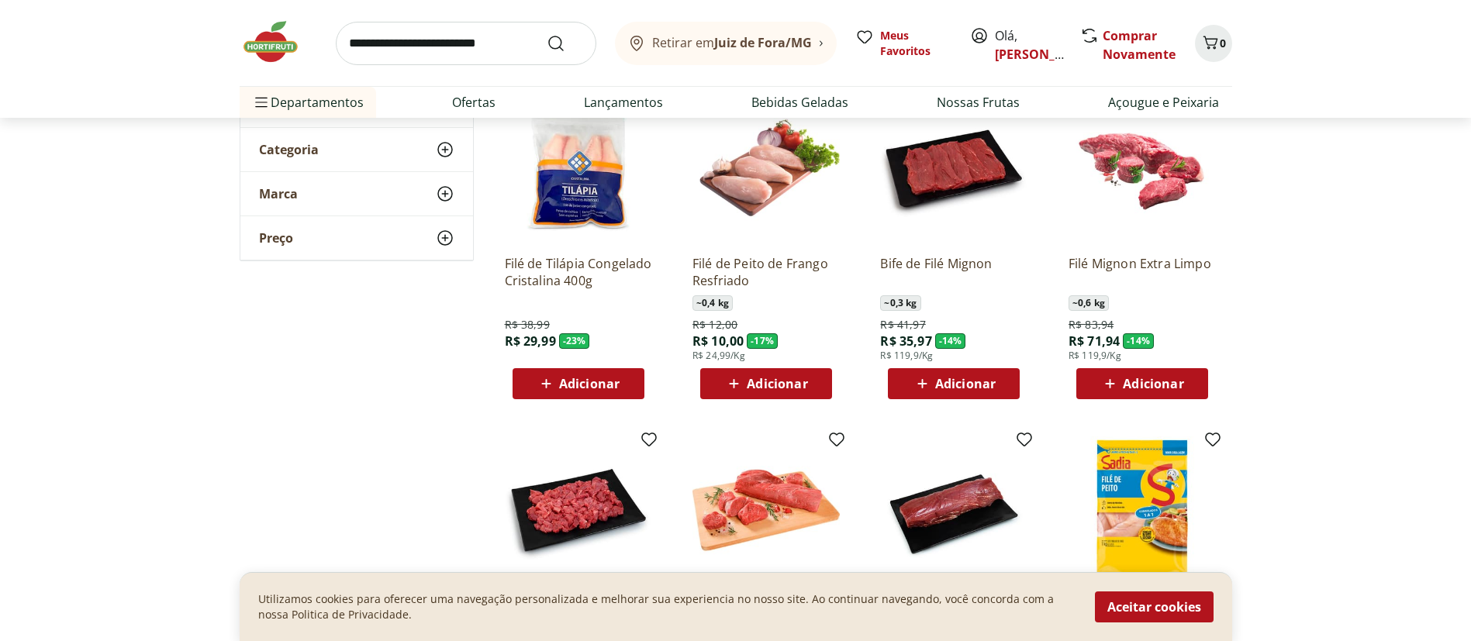 This screenshot has width=1471, height=641. Describe the element at coordinates (1223, 43) in the screenshot. I see `span: 0` at that location.